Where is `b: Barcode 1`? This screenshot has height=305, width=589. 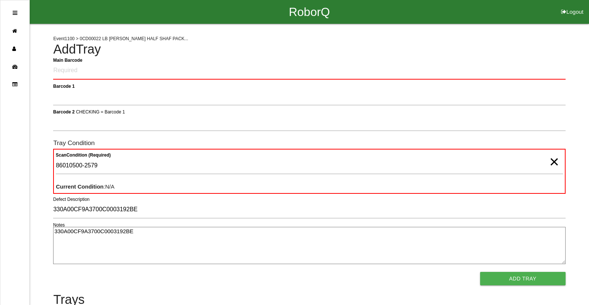 b: Barcode 1 is located at coordinates (64, 86).